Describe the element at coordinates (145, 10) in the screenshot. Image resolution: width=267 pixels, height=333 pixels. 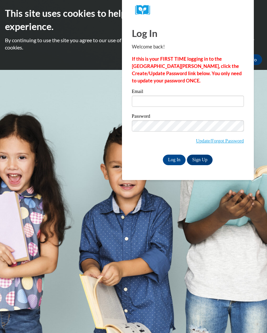
I see `img: Logo brand` at that location.